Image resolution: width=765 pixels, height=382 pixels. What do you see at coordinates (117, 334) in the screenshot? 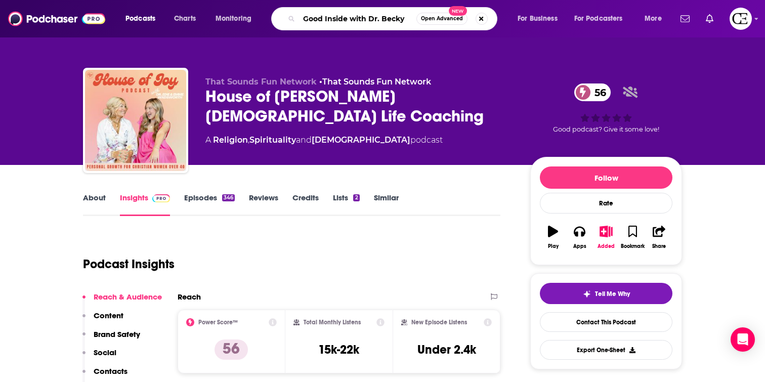
I see `p: Brand Safety` at bounding box center [117, 334].